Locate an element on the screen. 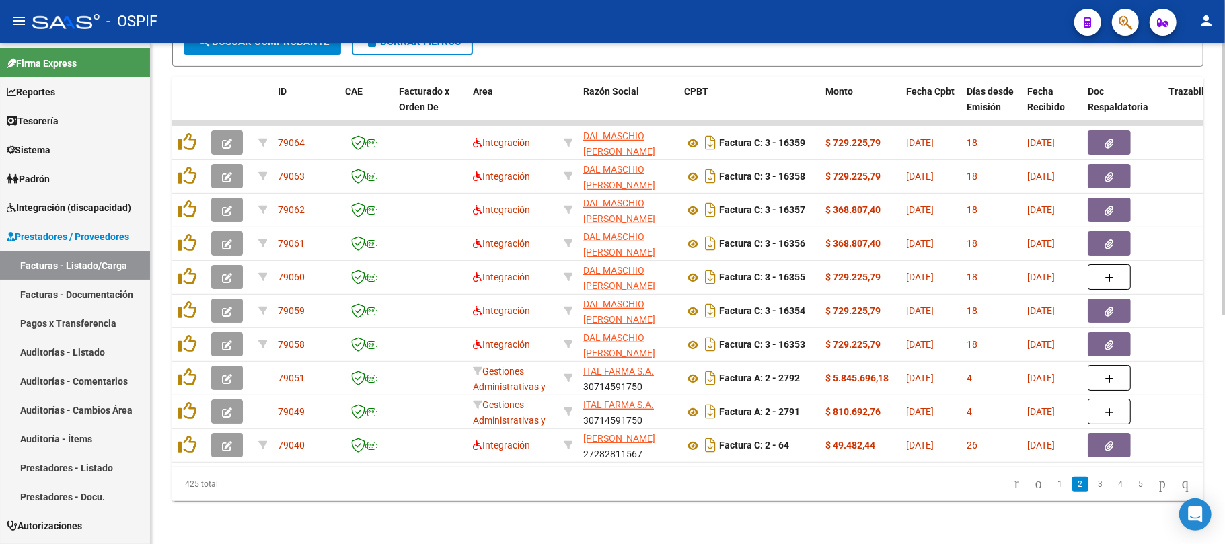  strong: Factura C: 3 - 16359 is located at coordinates (762, 143).